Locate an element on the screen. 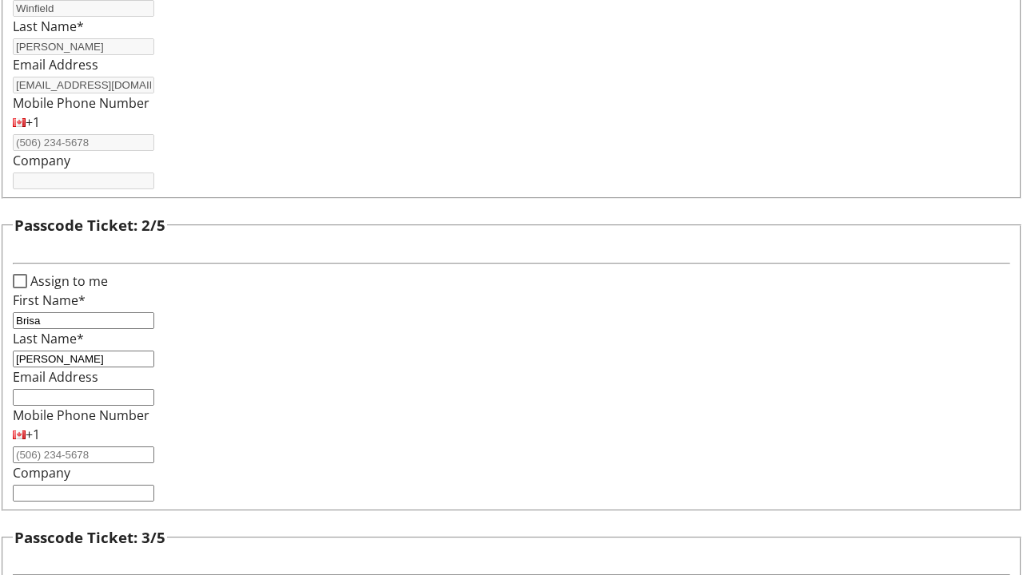 The image size is (1023, 575). label: First Name* is located at coordinates (49, 300).